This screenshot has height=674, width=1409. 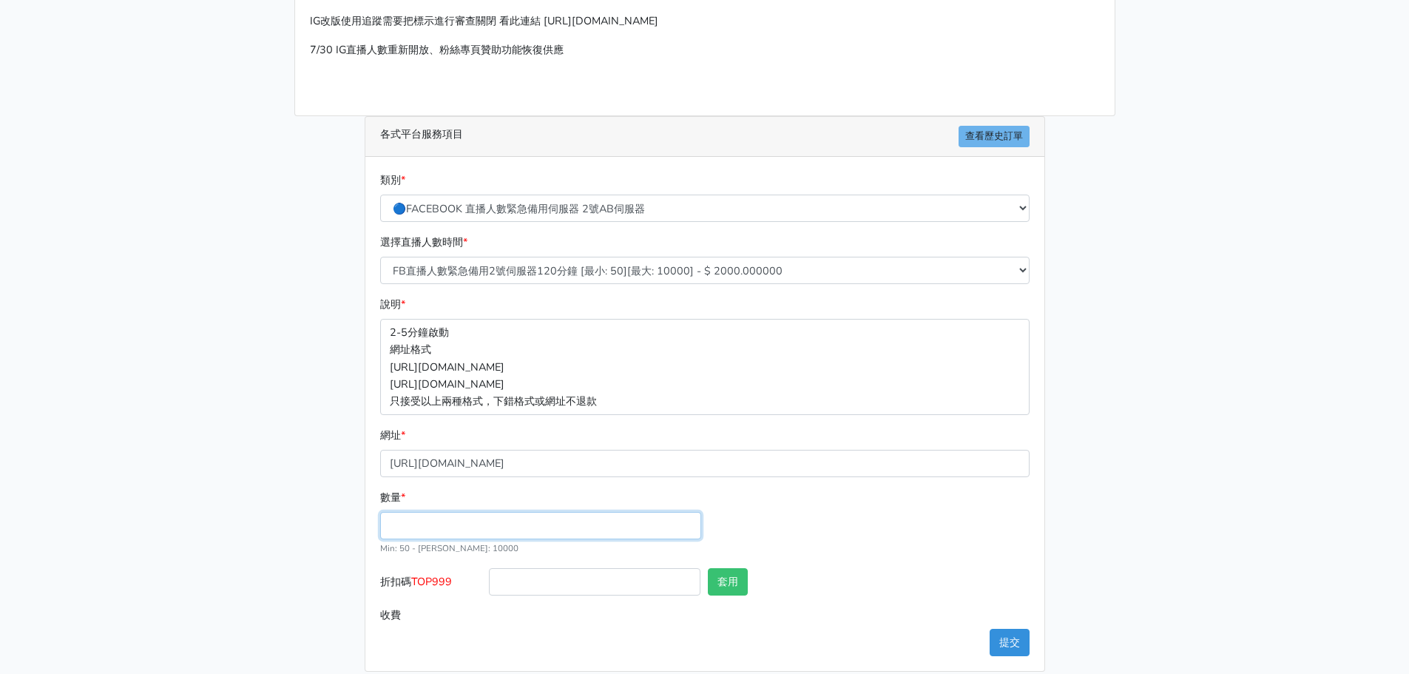 I want to click on label: 數量, so click(x=393, y=497).